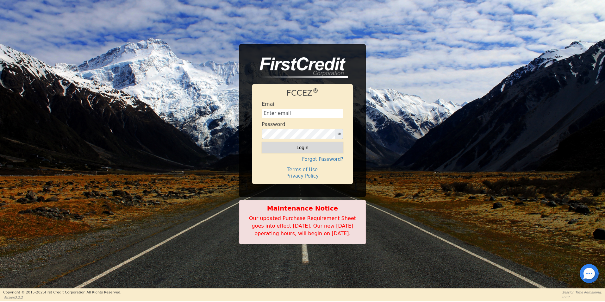 Image resolution: width=605 pixels, height=302 pixels. What do you see at coordinates (299, 134) in the screenshot?
I see `input: password` at bounding box center [299, 134].